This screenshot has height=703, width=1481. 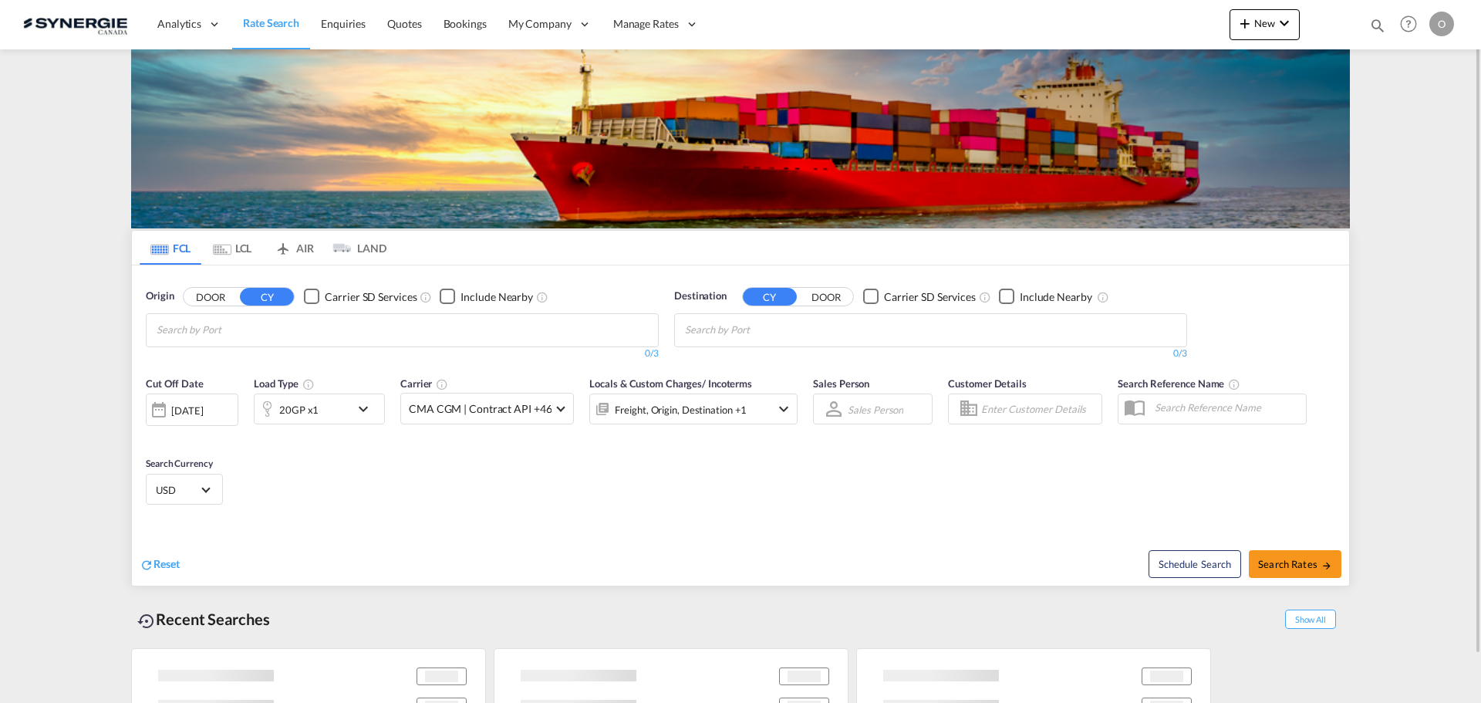 What do you see at coordinates (680, 410) in the screenshot?
I see `div: Freight Origin Destination Factory Stuffing` at bounding box center [680, 410].